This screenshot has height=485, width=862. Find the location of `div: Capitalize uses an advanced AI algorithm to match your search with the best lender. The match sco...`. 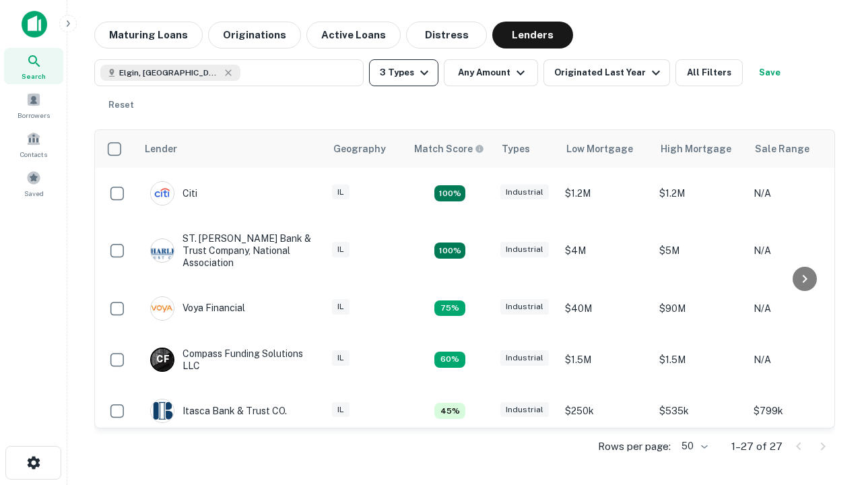

div: Capitalize uses an advanced AI algorithm to match your search with the best lender. The match sco... is located at coordinates (449, 149).